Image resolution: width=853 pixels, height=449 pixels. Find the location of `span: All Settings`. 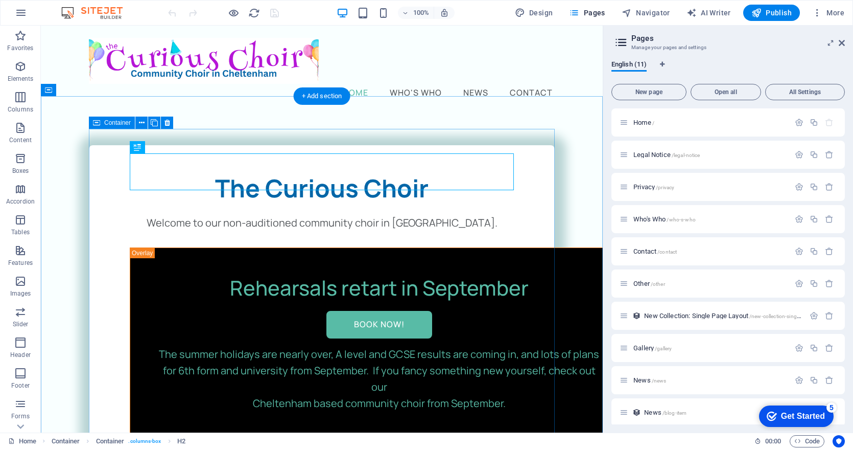

span: All Settings is located at coordinates (805, 92).